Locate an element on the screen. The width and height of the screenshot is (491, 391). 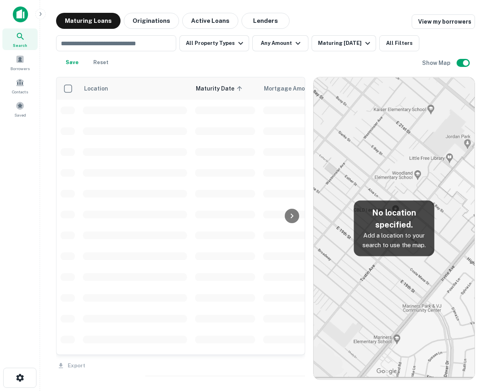
h5: No location specified. is located at coordinates (394, 219).